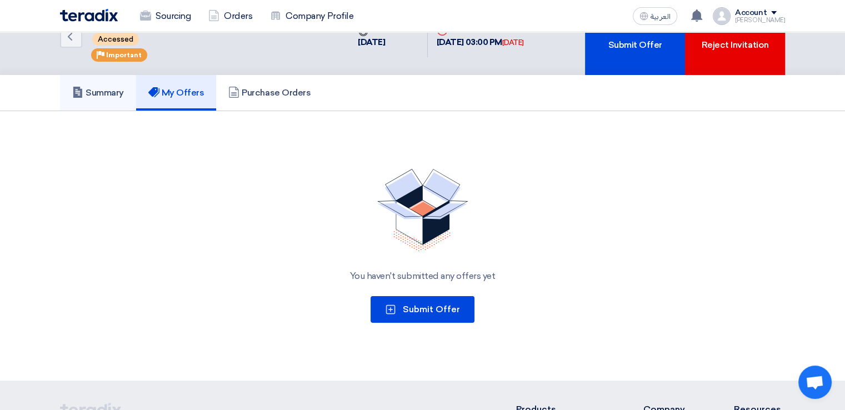  I want to click on img: No Quotations Found!, so click(423, 210).